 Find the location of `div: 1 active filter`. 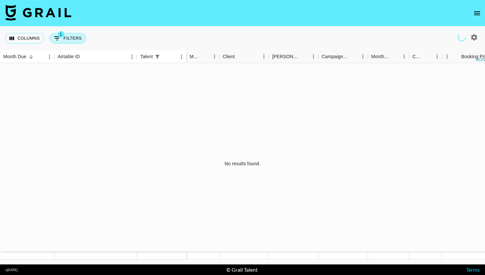

div: 1 active filter is located at coordinates (157, 57).